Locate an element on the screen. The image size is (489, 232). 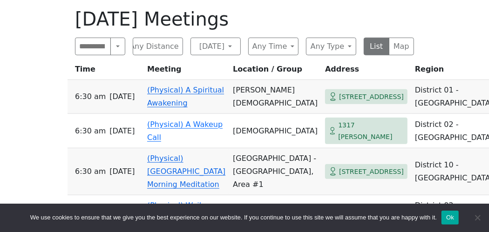
button: Map is located at coordinates (401, 47).